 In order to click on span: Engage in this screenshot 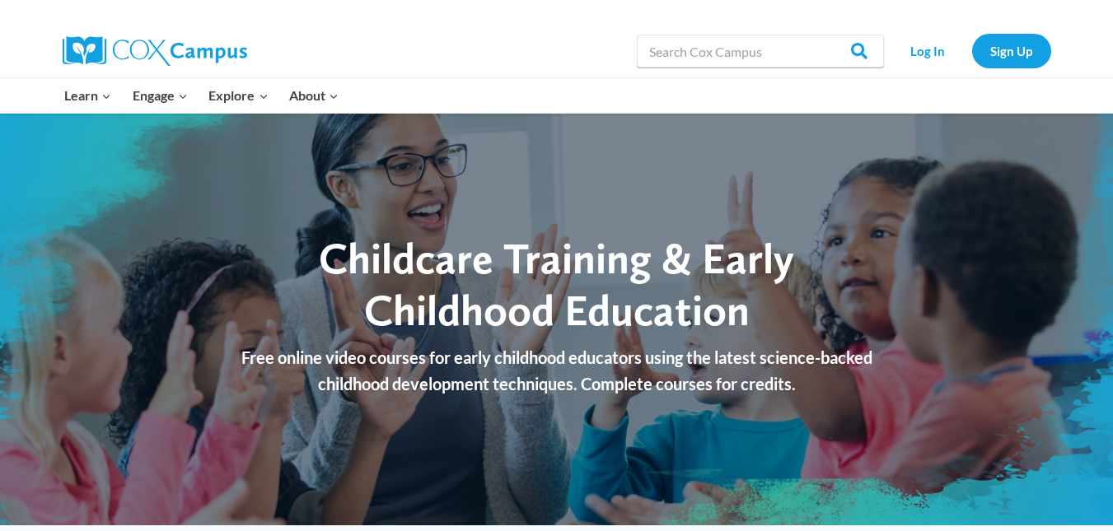, I will do `click(160, 96)`.